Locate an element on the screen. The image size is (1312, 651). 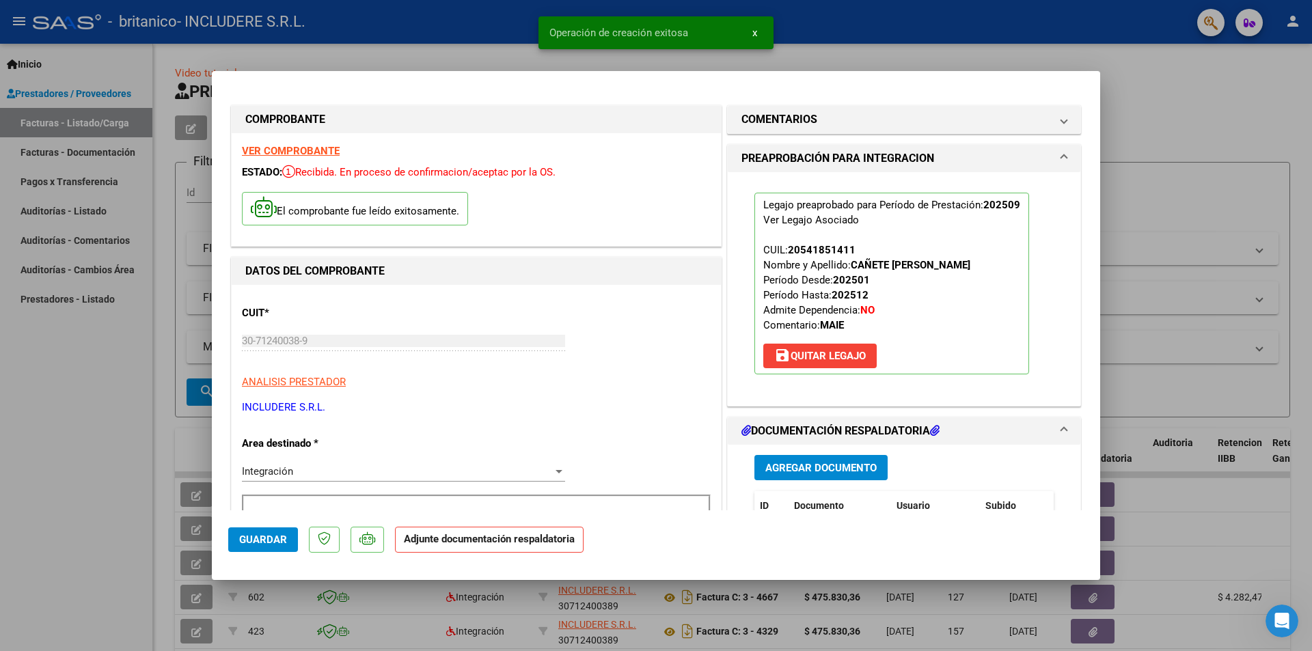
h1: DOCUMENTACIÓN RESPALDATORIA is located at coordinates (841, 431).